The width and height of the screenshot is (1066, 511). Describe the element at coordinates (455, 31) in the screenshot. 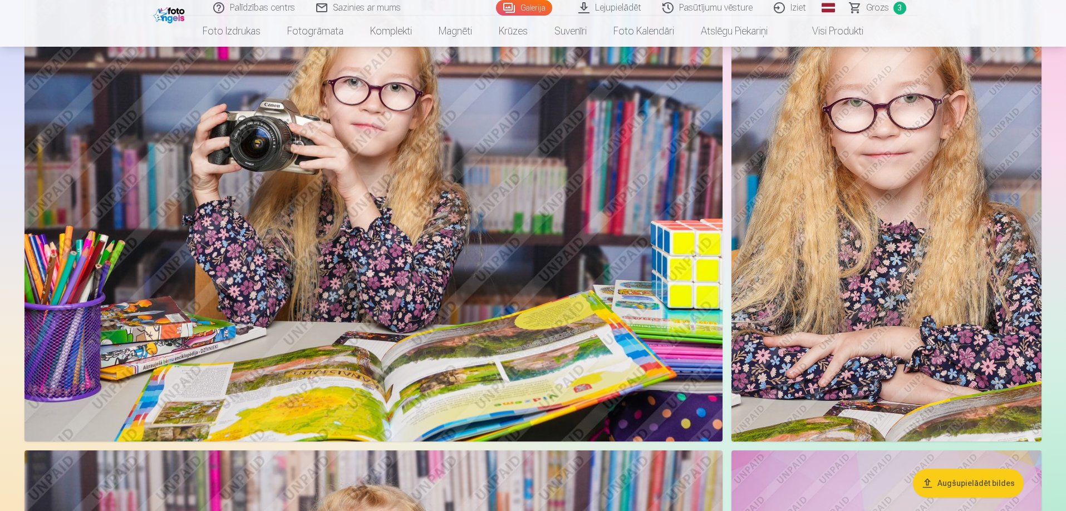

I see `a: Magnēti` at that location.